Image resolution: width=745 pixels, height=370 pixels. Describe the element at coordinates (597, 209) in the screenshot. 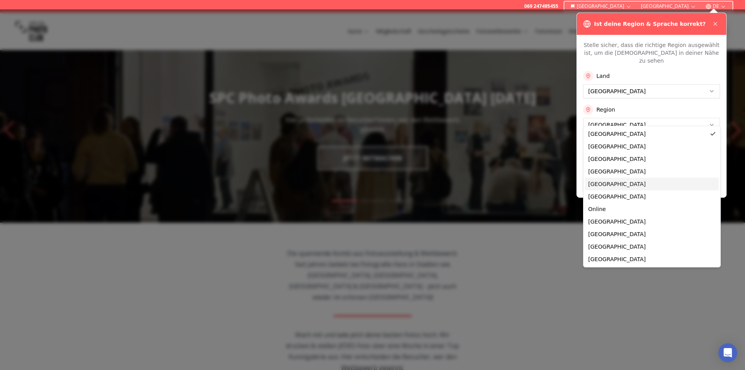

I see `span: Online` at that location.